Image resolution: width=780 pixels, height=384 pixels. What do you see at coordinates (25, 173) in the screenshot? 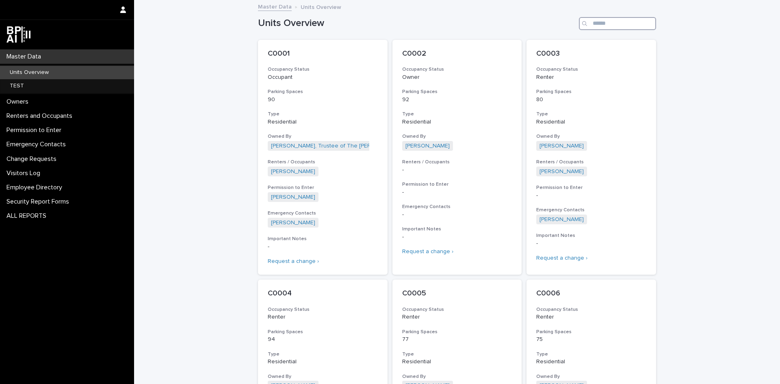
I see `p: Visitors Log` at bounding box center [25, 173].